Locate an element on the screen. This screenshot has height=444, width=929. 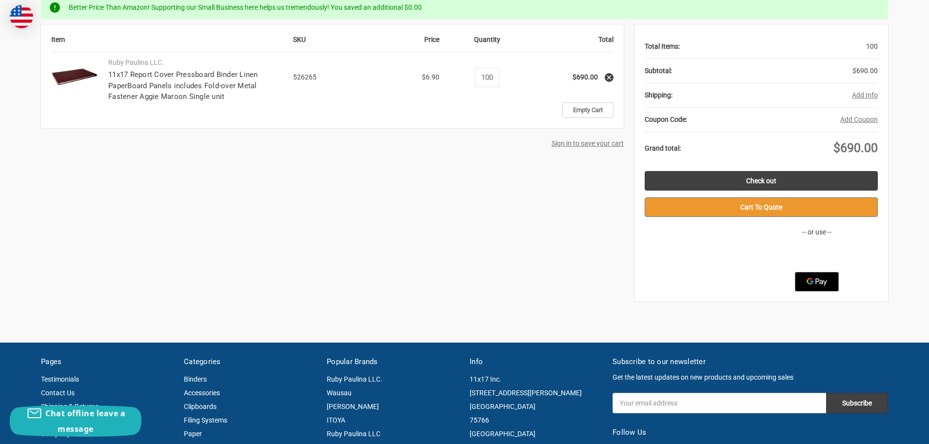
p: -- or use -- is located at coordinates (817, 232).